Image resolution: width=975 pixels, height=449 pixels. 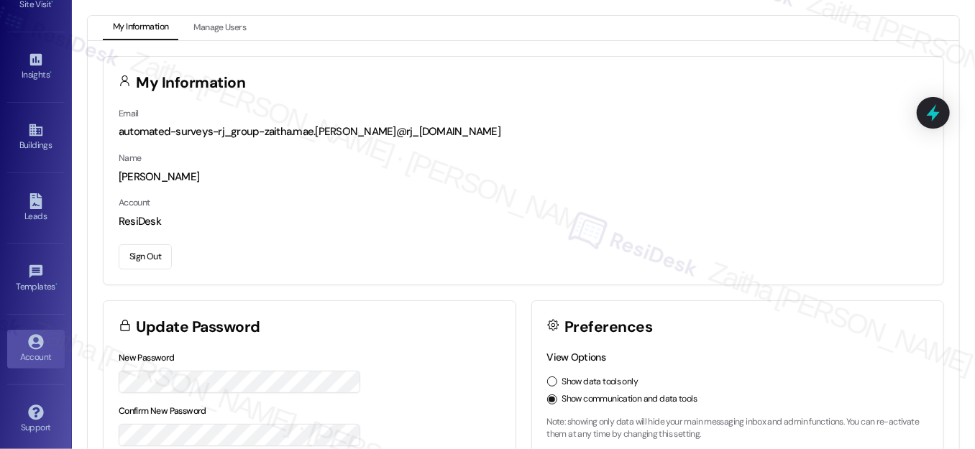 I want to click on label: Confirm New Password, so click(x=162, y=411).